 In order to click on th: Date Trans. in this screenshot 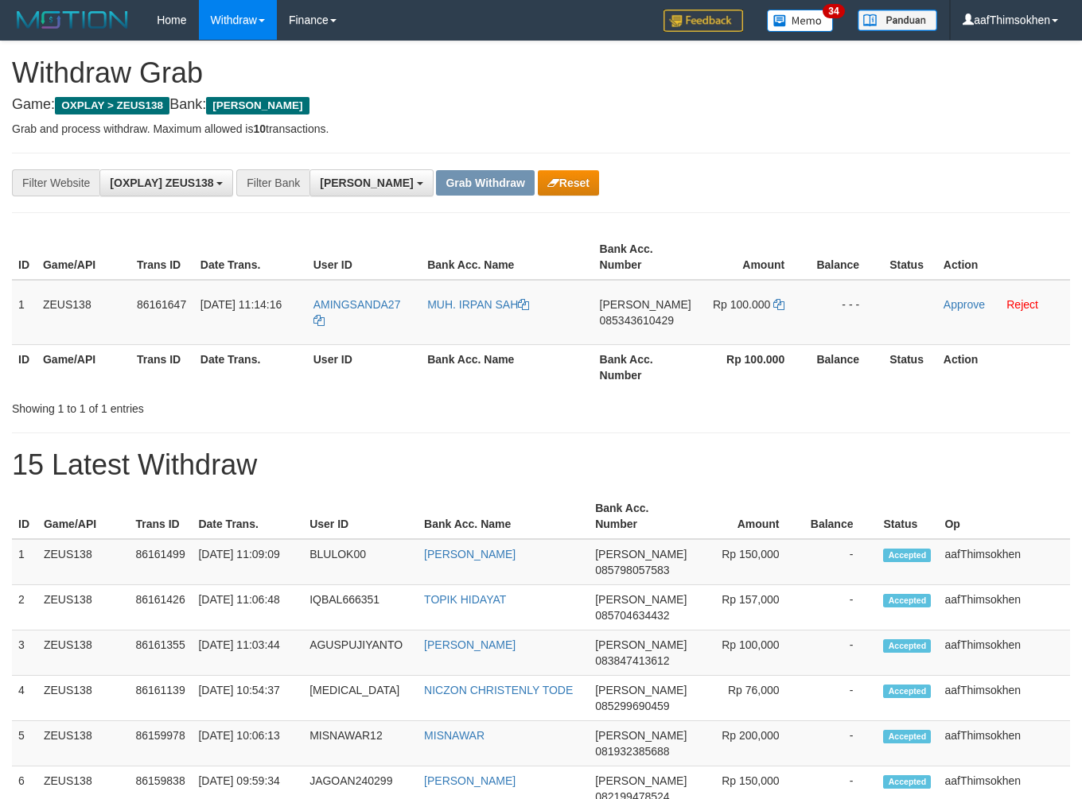, I will do `click(251, 257)`.